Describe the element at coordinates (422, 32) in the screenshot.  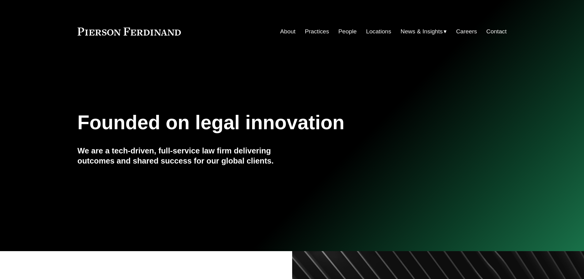
I see `span: News & Insights` at that location.